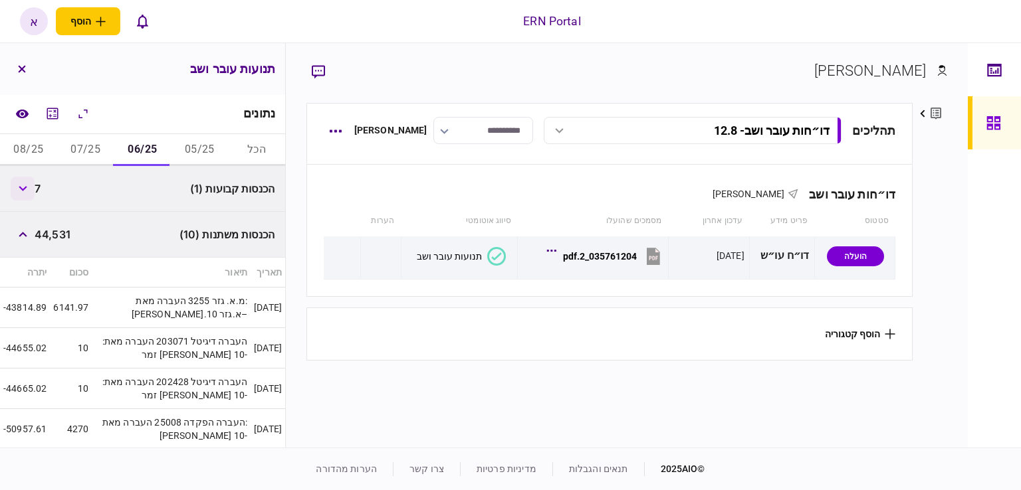  I want to click on div: 035761204_2.pdf, so click(599, 257).